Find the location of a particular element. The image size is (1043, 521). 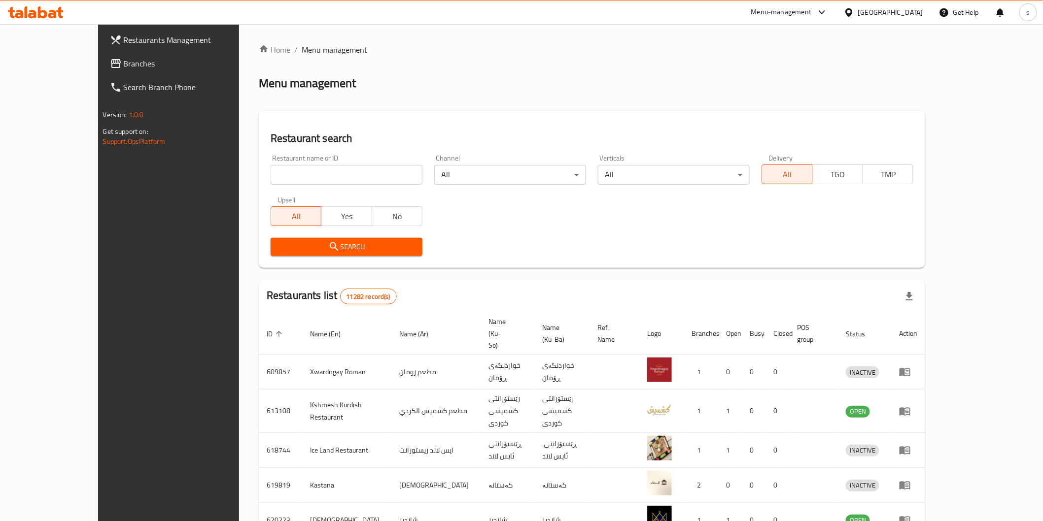

h2: Menu management is located at coordinates (307, 83).